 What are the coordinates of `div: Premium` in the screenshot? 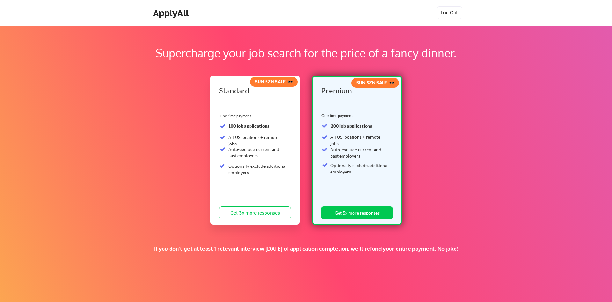 It's located at (356, 90).